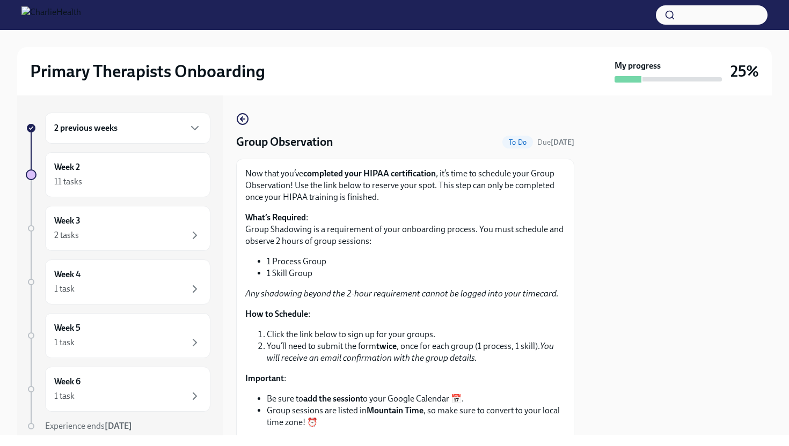  What do you see at coordinates (517, 142) in the screenshot?
I see `span: To Do` at bounding box center [517, 142].